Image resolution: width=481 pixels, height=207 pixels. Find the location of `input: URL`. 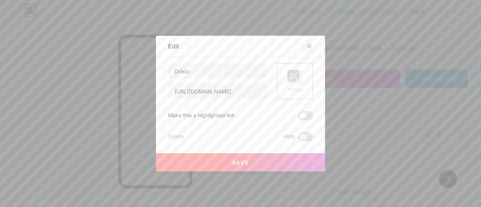

input: URL is located at coordinates (218, 91).